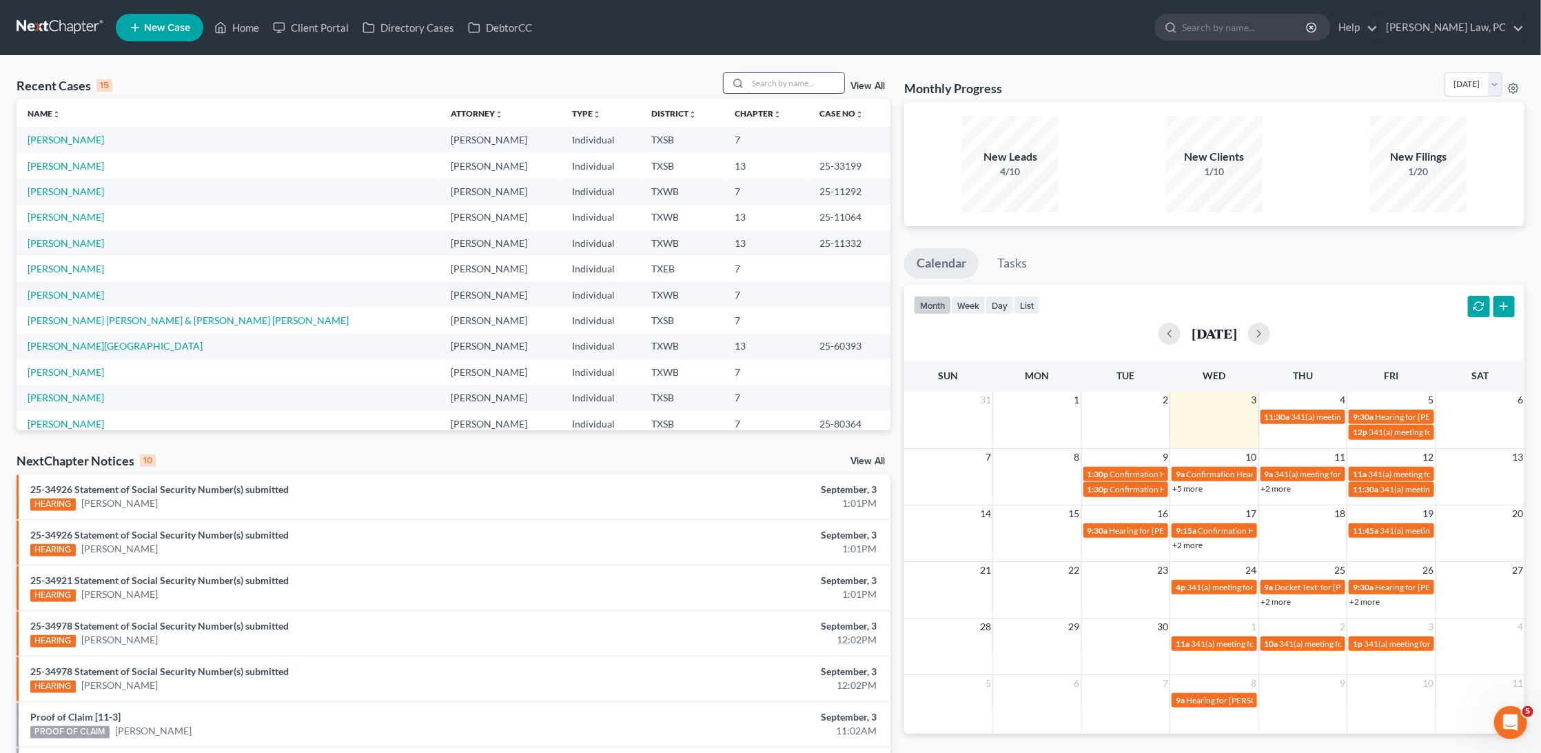  Describe the element at coordinates (53, 596) in the screenshot. I see `div: HEARING` at that location.